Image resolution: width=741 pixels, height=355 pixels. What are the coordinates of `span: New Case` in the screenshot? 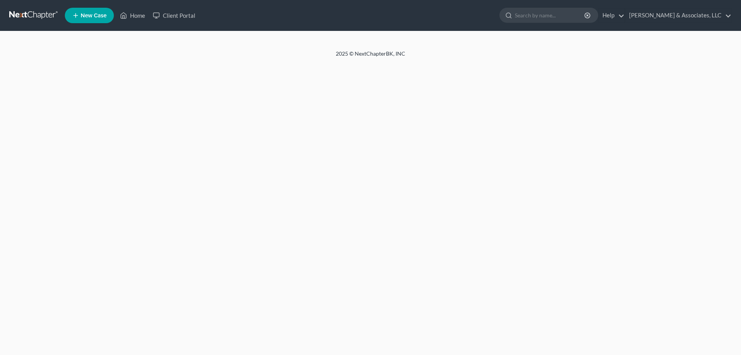 It's located at (93, 15).